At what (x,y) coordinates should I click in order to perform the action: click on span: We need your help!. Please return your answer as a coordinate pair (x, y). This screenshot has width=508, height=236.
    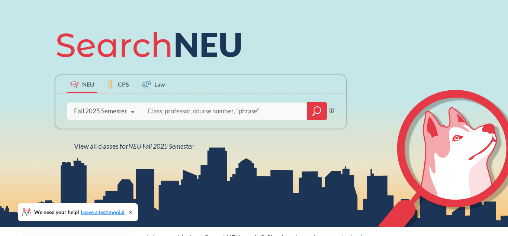
    Looking at the image, I should click on (79, 212).